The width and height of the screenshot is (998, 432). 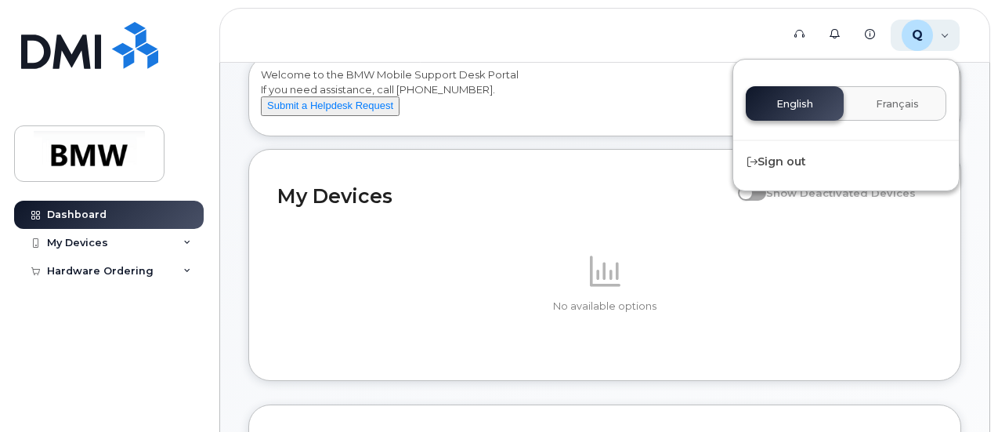 I want to click on h2: My Devices, so click(x=504, y=196).